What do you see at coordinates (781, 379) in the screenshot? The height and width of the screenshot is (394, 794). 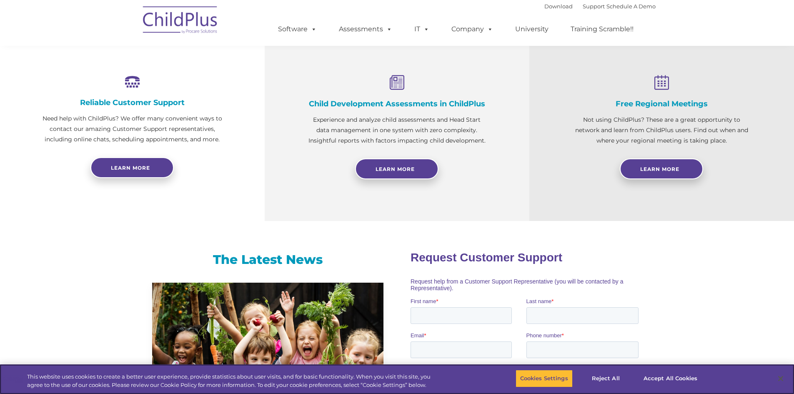 I see `button: Close` at bounding box center [781, 379].